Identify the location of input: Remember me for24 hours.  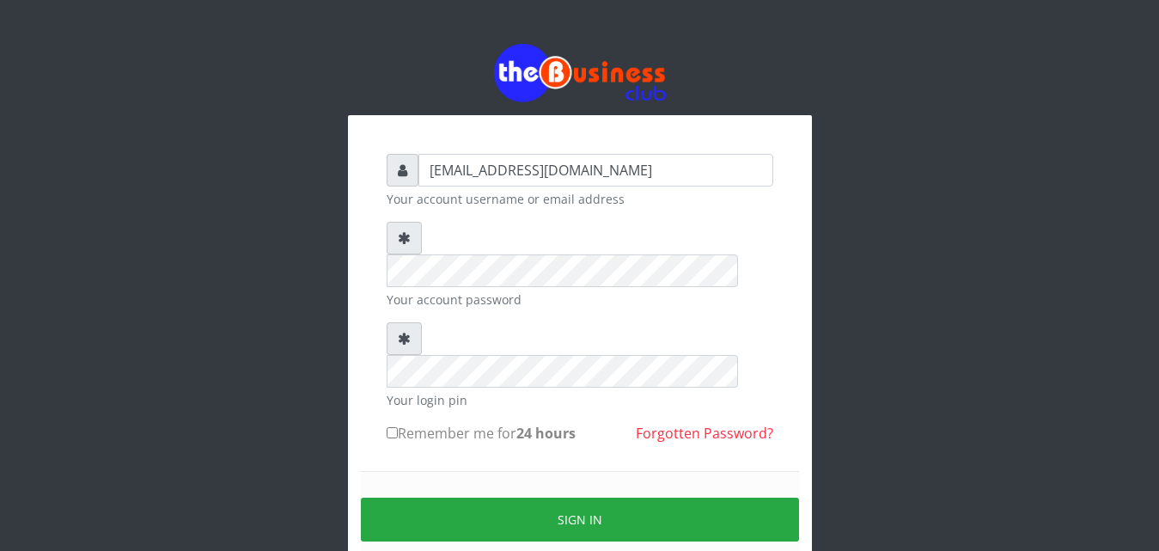
(392, 432).